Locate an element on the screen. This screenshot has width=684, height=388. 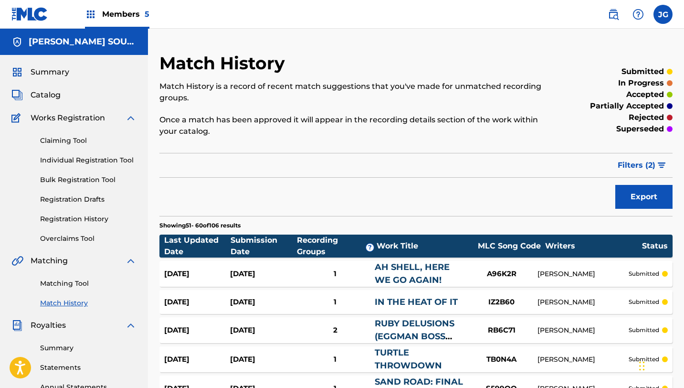
a: Bulk Registration Tool is located at coordinates (88, 179).